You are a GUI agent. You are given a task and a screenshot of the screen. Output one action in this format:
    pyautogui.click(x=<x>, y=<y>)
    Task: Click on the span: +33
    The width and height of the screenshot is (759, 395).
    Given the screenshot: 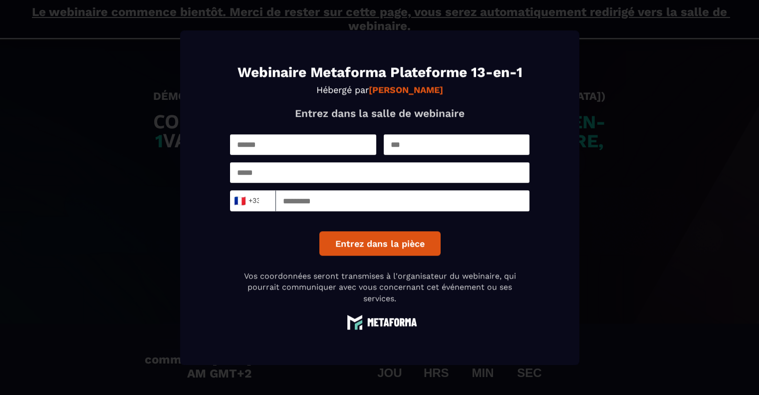 What is the action you would take?
    pyautogui.click(x=246, y=201)
    